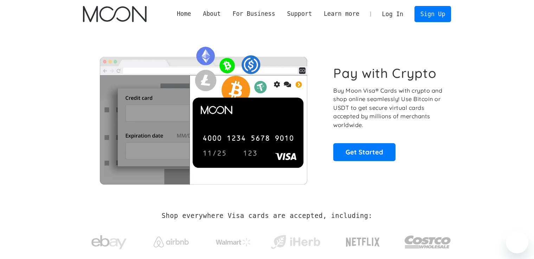 This screenshot has height=259, width=534. I want to click on a: ebay, so click(109, 241).